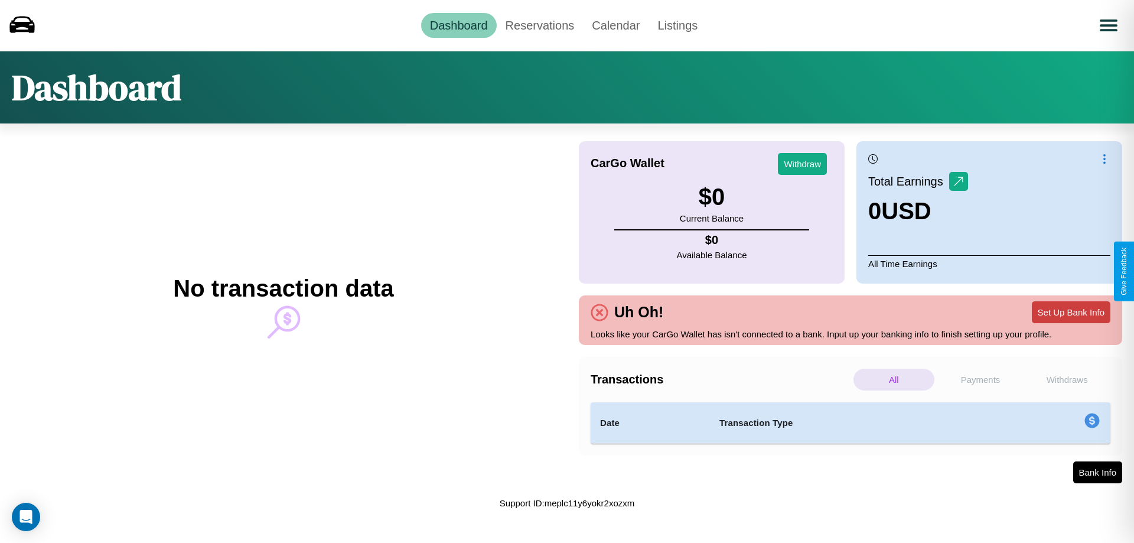 Image resolution: width=1134 pixels, height=543 pixels. What do you see at coordinates (720, 379) in the screenshot?
I see `h4: Transactions` at bounding box center [720, 379].